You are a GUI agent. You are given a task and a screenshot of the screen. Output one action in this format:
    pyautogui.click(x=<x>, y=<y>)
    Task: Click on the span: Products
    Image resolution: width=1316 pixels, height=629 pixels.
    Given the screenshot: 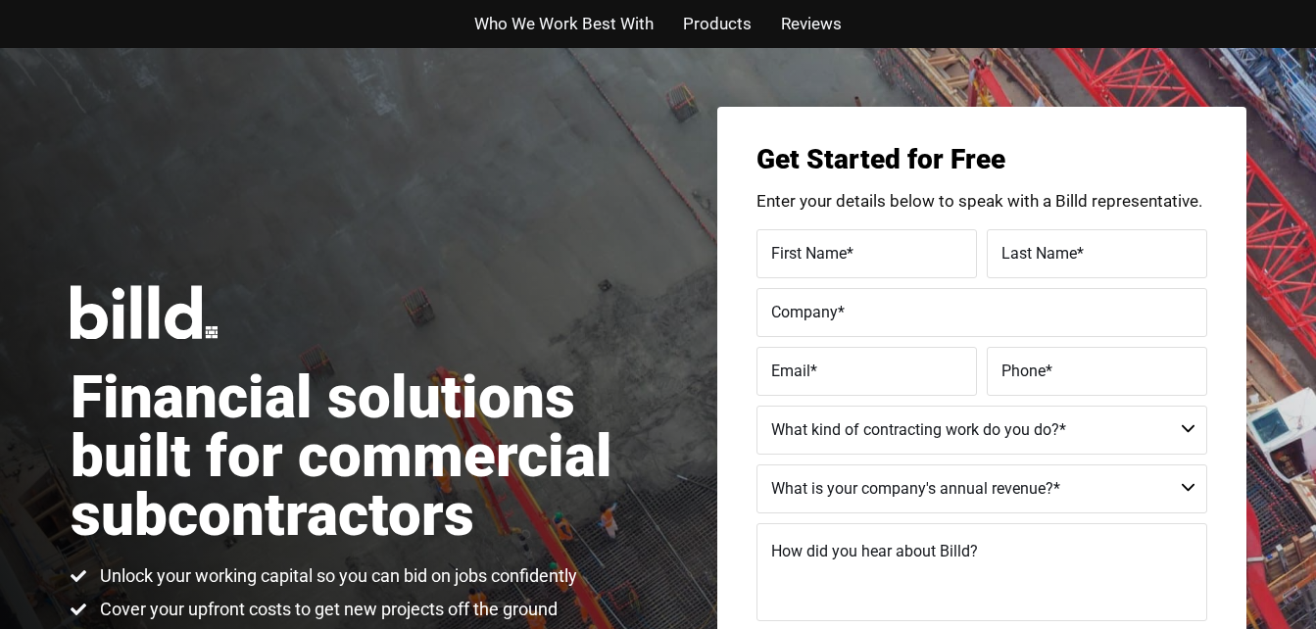 What is the action you would take?
    pyautogui.click(x=717, y=24)
    